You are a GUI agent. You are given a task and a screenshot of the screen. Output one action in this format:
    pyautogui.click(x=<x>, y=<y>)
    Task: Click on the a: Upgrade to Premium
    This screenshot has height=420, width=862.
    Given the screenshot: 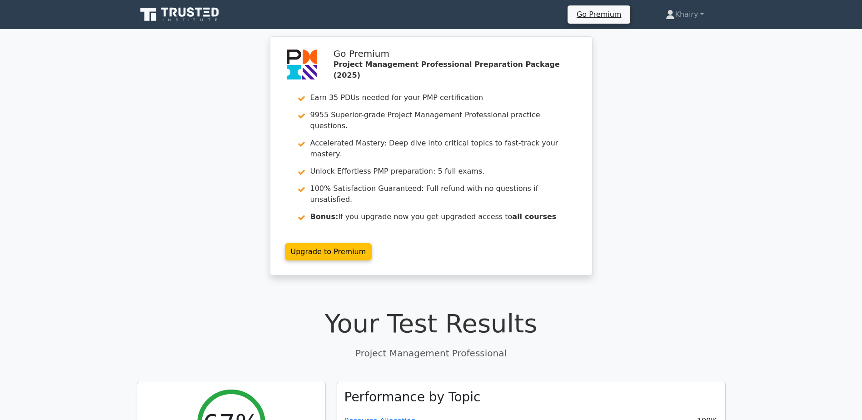 What is the action you would take?
    pyautogui.click(x=329, y=252)
    